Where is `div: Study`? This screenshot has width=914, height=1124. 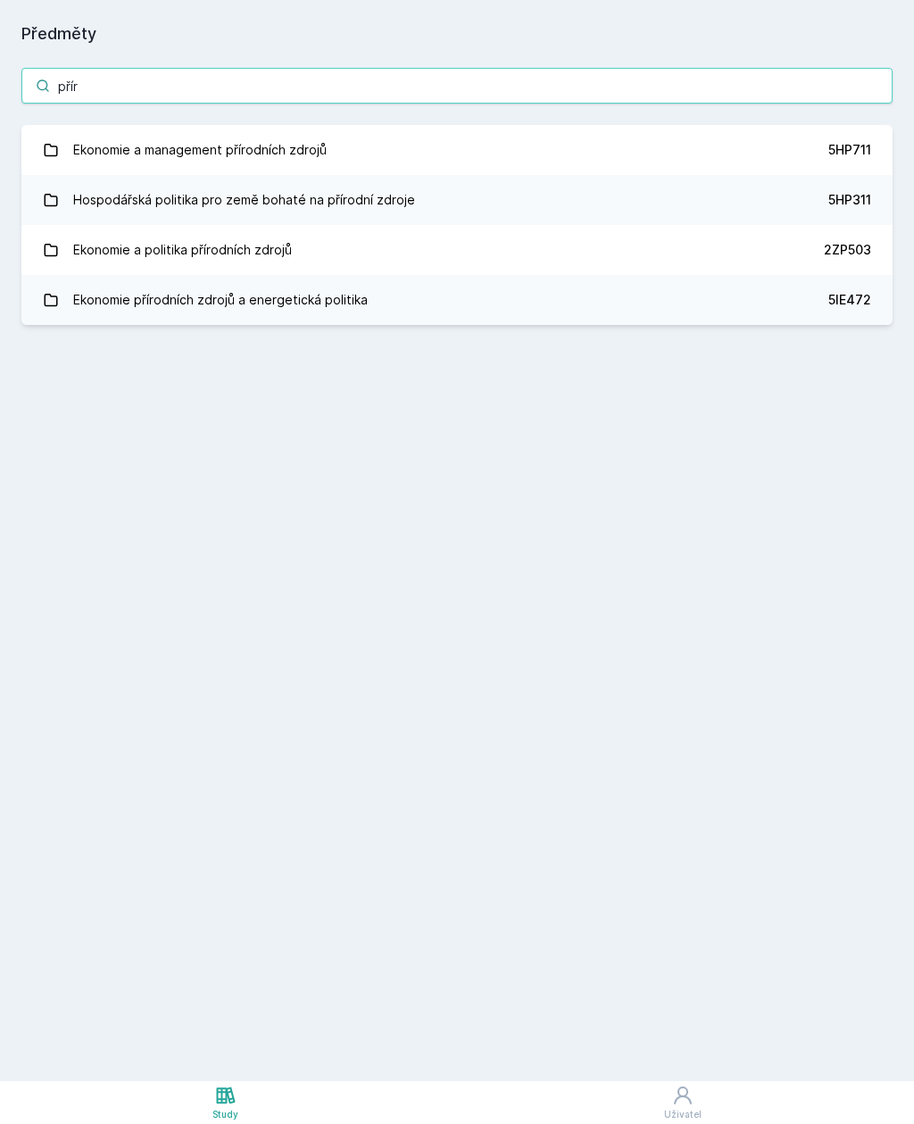 div: Study is located at coordinates (225, 1114).